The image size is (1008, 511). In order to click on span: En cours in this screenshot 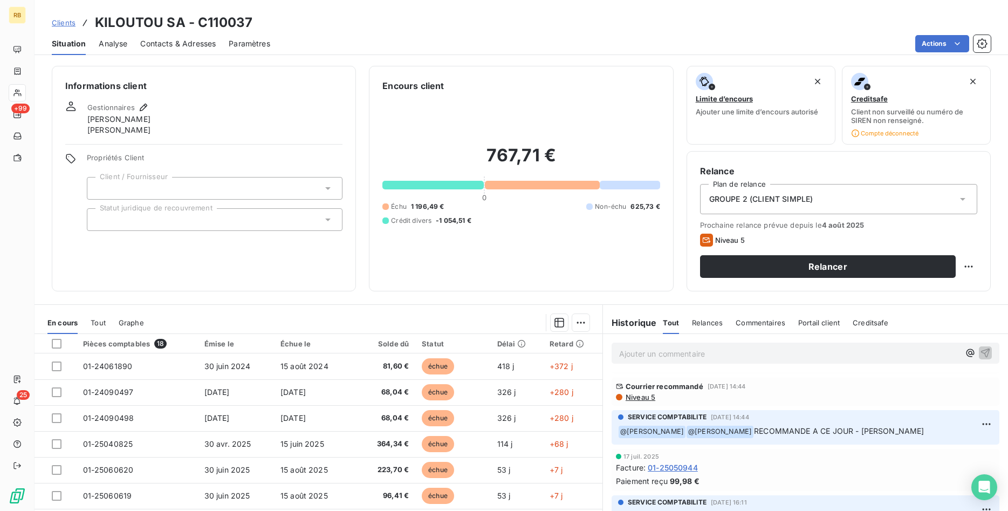, I will do `click(63, 322)`.